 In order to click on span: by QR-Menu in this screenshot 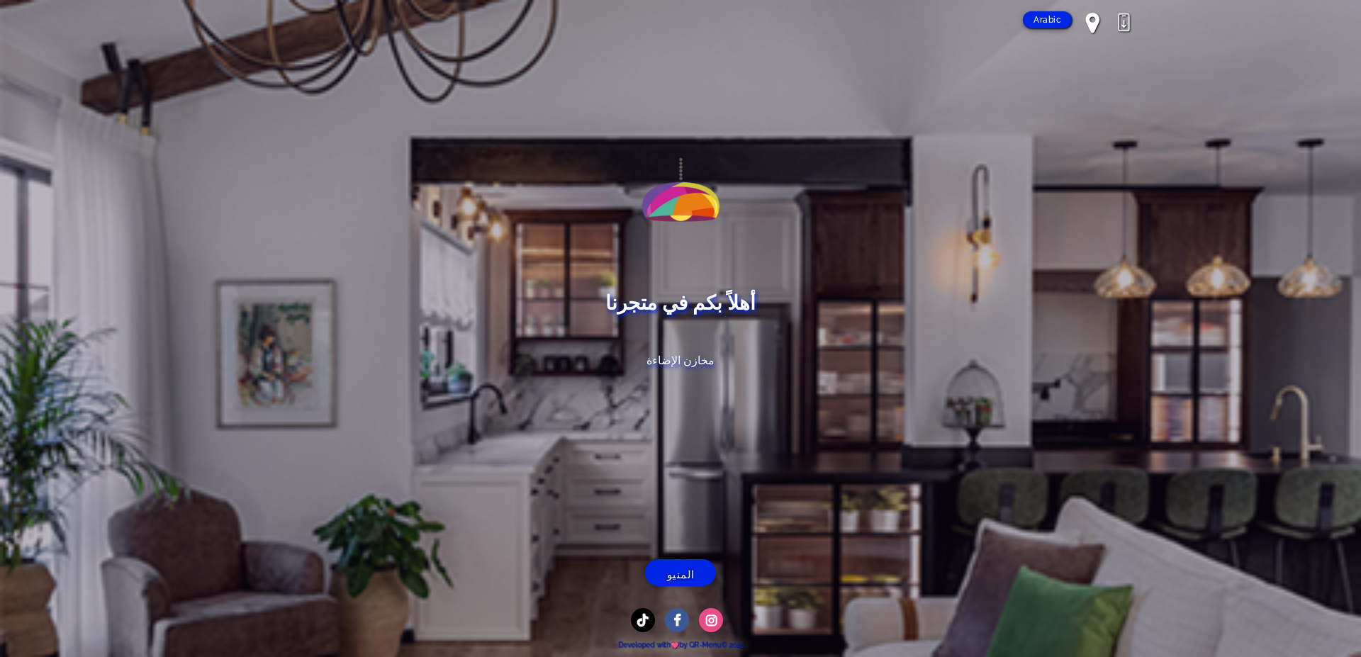, I will do `click(700, 645)`.